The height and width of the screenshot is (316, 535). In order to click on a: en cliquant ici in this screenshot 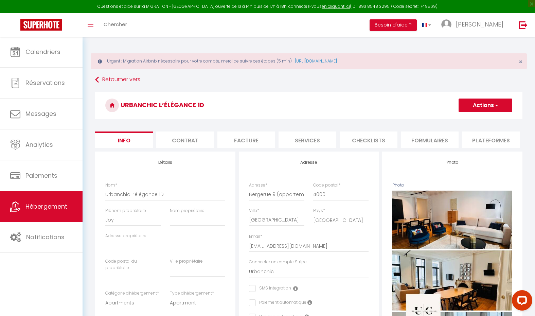, I will do `click(336, 6)`.